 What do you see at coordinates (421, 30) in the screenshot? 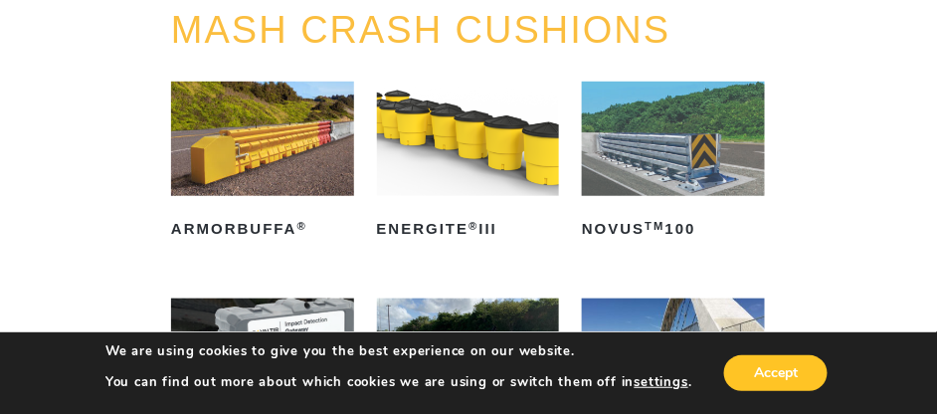
I see `a: MASH CRASH CUSHIONS` at bounding box center [421, 30].